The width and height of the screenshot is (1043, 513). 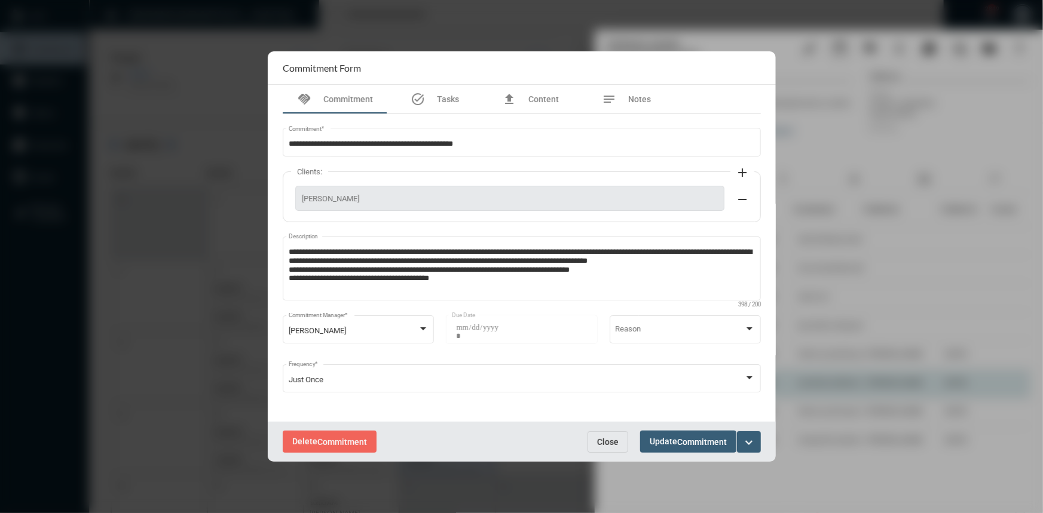 What do you see at coordinates (609, 99) in the screenshot?
I see `mat-icon: notes` at bounding box center [609, 99].